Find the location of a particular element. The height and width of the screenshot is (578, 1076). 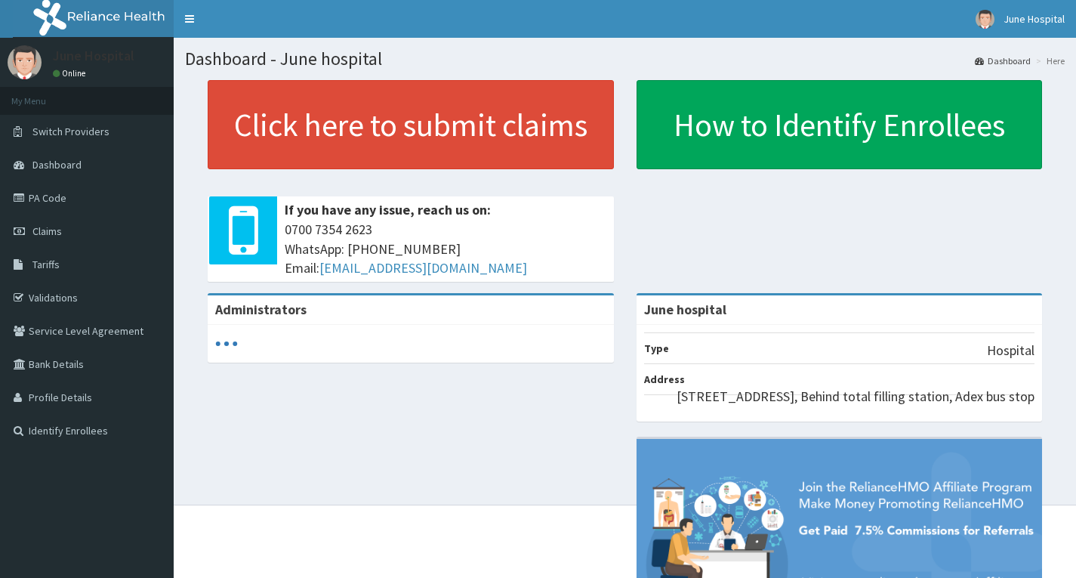

span: Switch Providers is located at coordinates (71, 131).